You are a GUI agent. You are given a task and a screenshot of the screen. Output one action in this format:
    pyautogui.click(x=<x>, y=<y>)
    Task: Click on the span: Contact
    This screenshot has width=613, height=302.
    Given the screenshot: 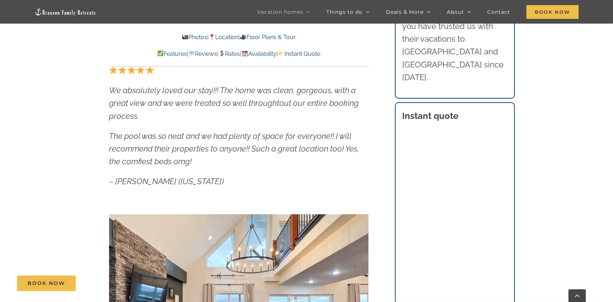 What is the action you would take?
    pyautogui.click(x=498, y=12)
    